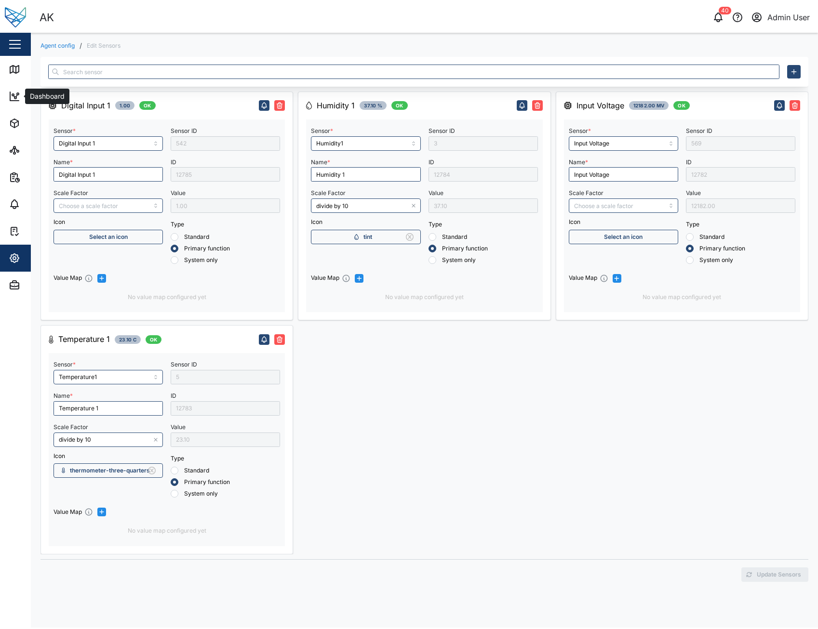 The image size is (818, 629). I want to click on div: Admin, so click(39, 283).